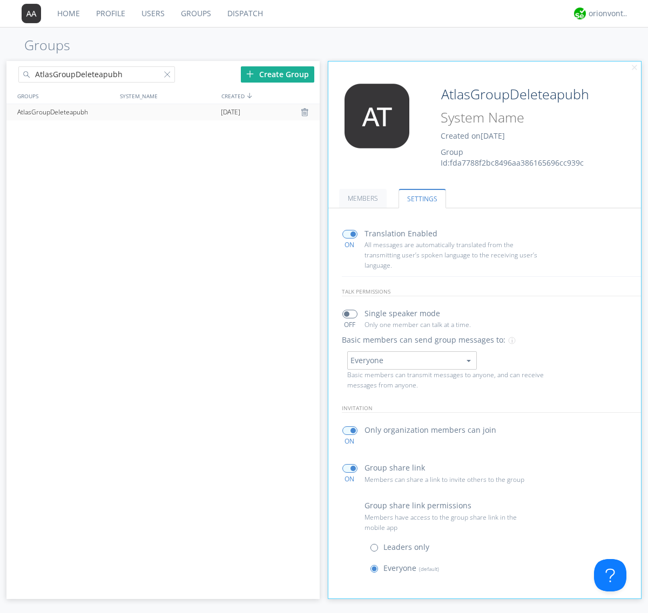  Describe the element at coordinates (472, 136) in the screenshot. I see `span: Created on` at that location.